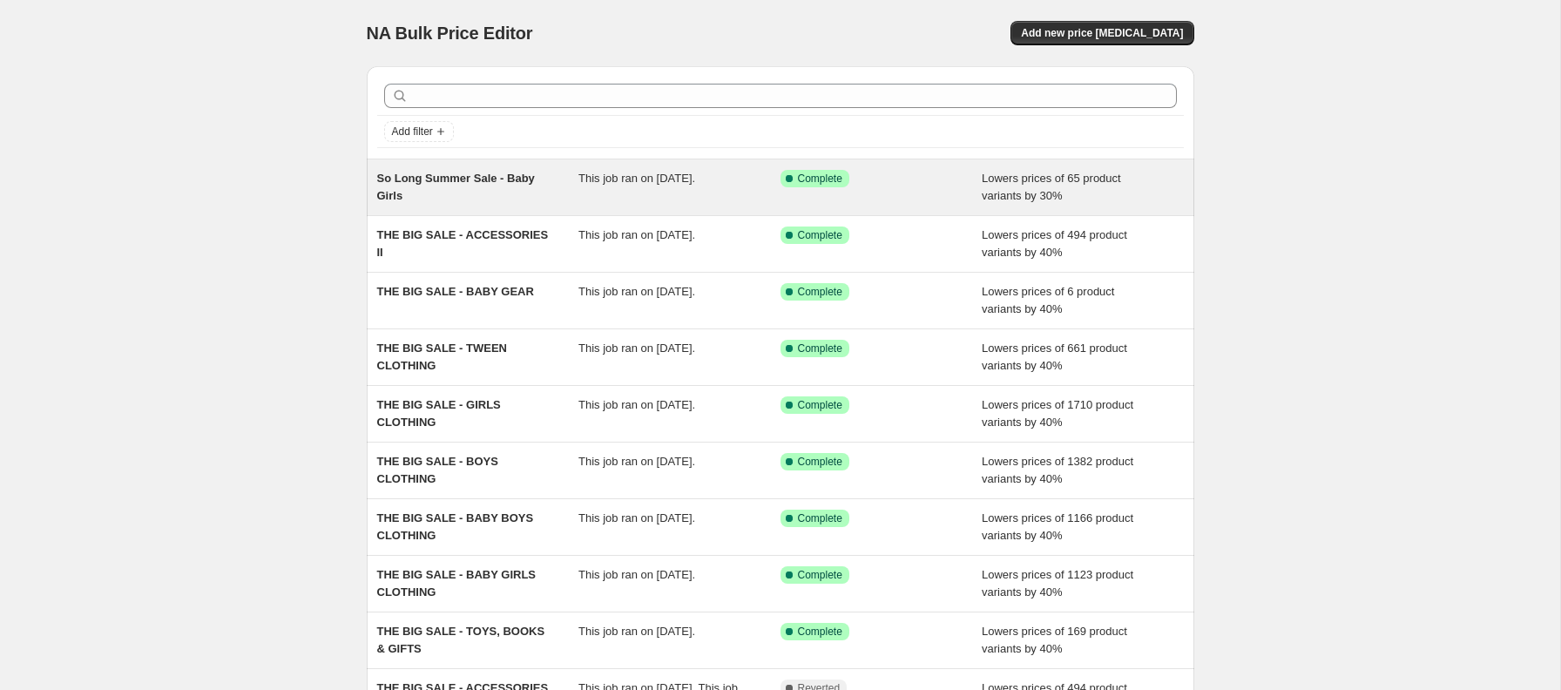  I want to click on span: THE BIG SALE - BABY GIRLS CLOTHING, so click(456, 583).